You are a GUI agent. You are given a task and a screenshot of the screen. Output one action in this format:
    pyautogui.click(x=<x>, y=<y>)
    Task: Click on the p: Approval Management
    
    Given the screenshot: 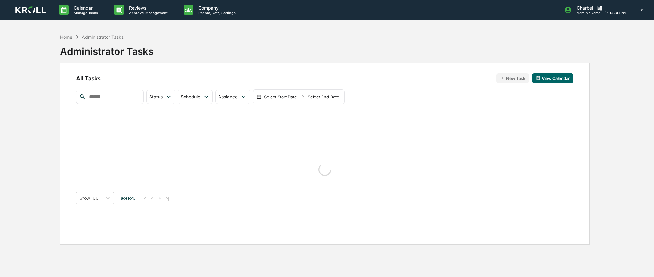 What is the action you would take?
    pyautogui.click(x=147, y=13)
    